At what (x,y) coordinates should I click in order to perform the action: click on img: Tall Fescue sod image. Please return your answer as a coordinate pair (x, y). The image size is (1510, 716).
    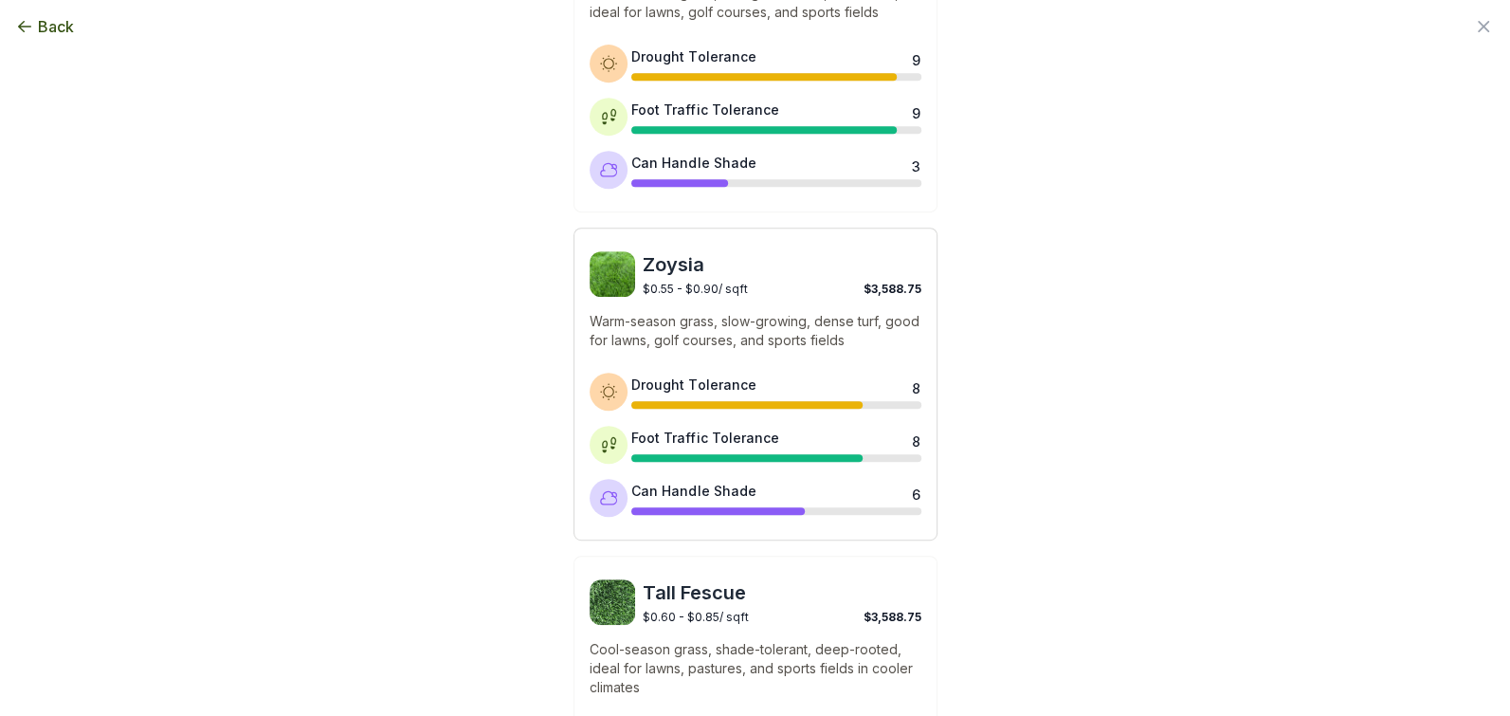
    Looking at the image, I should click on (612, 602).